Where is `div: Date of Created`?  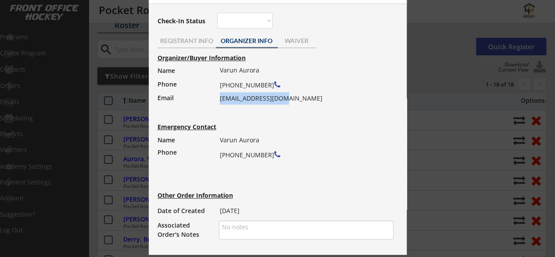 div: Date of Created is located at coordinates (184, 211).